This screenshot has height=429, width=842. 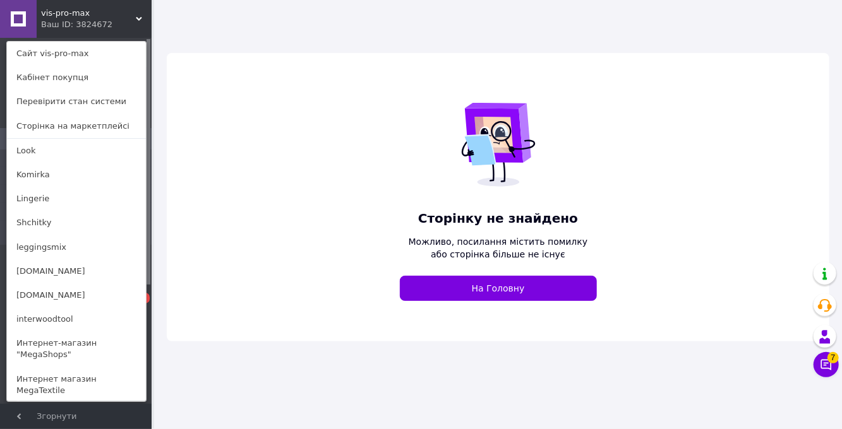 What do you see at coordinates (76, 175) in the screenshot?
I see `a: Komirka` at bounding box center [76, 175].